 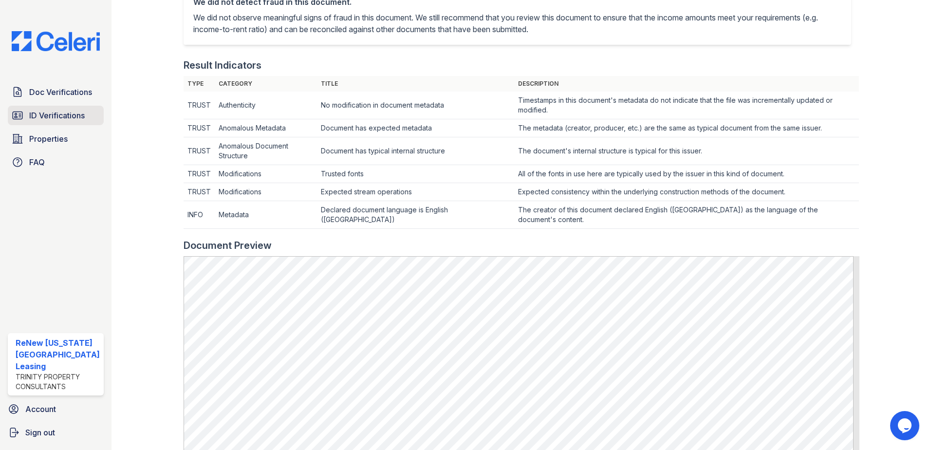 I want to click on span: Properties, so click(x=48, y=139).